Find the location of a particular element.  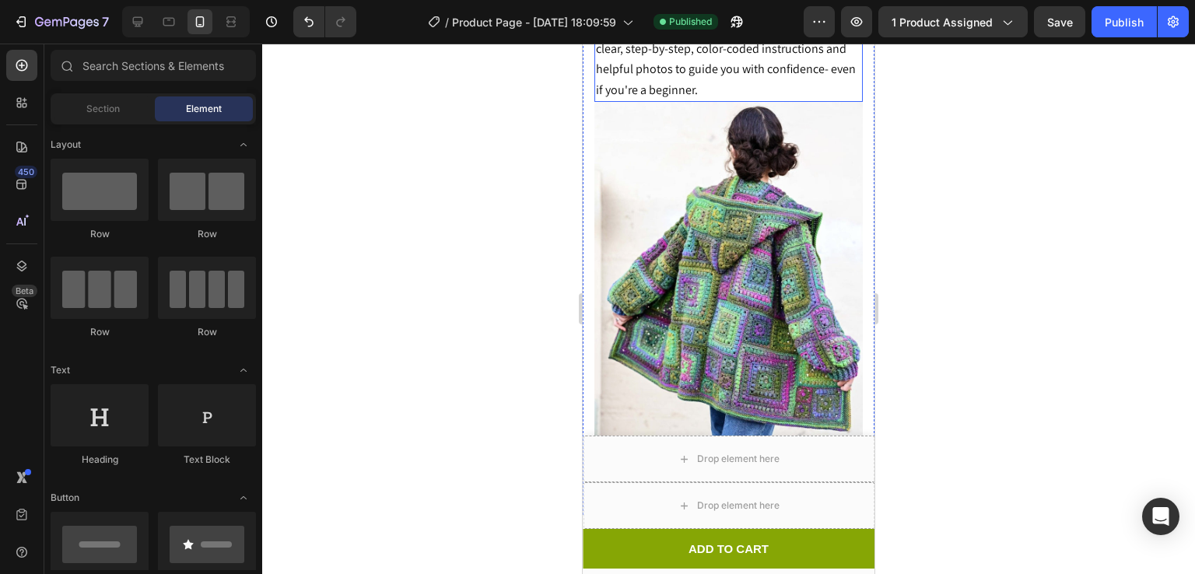

div: Publish is located at coordinates (1125, 22).